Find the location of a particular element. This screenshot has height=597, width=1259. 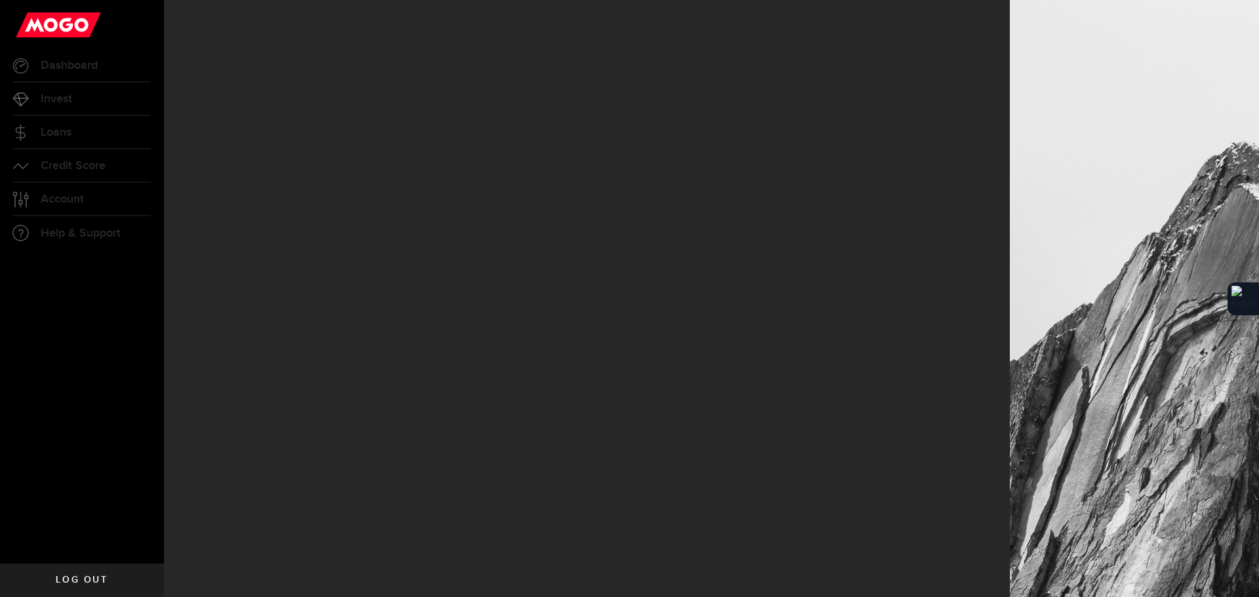

span: Dashboard is located at coordinates (69, 66).